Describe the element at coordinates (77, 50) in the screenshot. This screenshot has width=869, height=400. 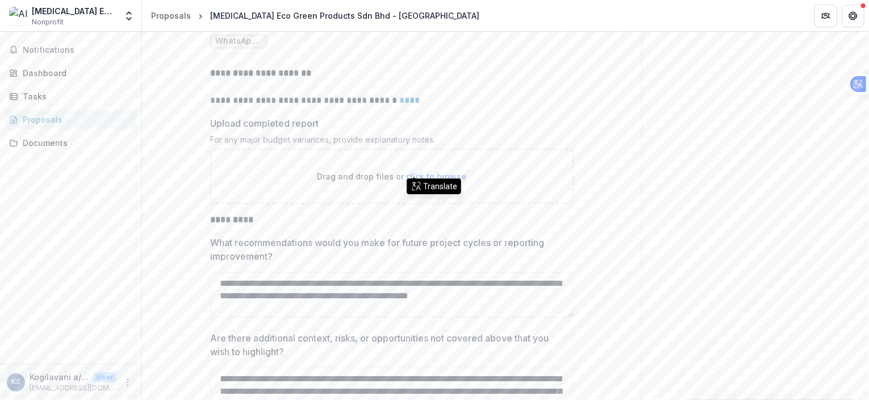
I see `span: Notifications` at that location.